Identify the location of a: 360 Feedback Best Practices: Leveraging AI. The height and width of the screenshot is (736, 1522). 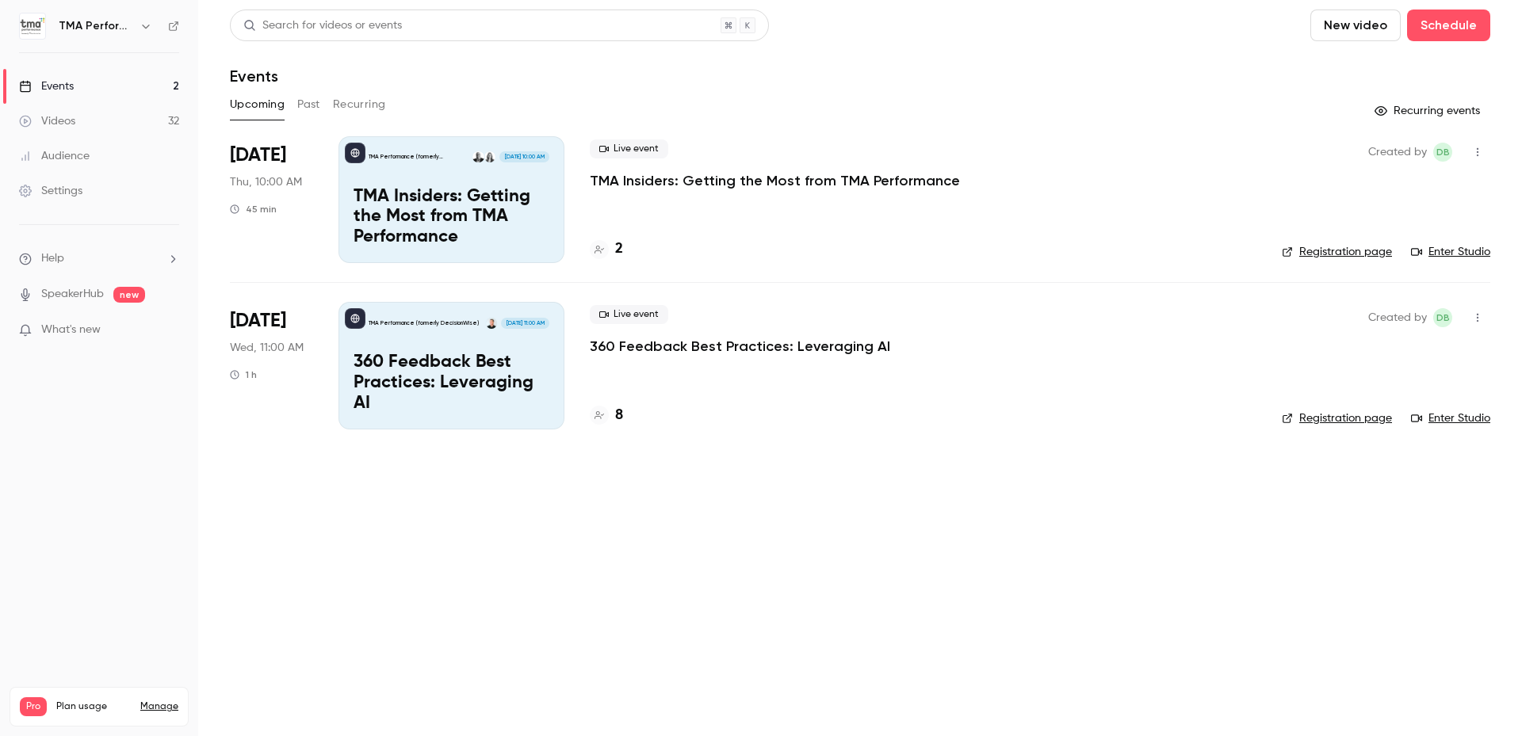
(739, 346).